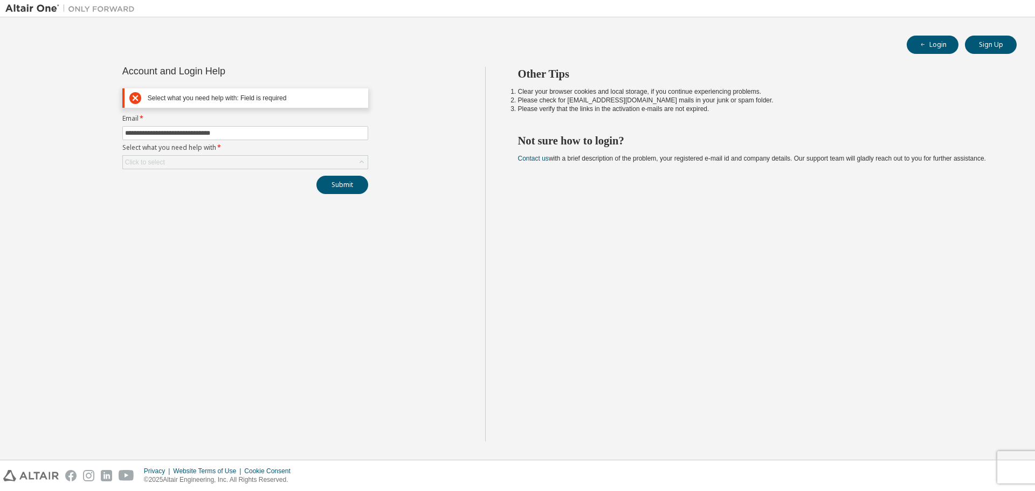 The image size is (1035, 491). Describe the element at coordinates (73, 9) in the screenshot. I see `img: Altair One` at that location.